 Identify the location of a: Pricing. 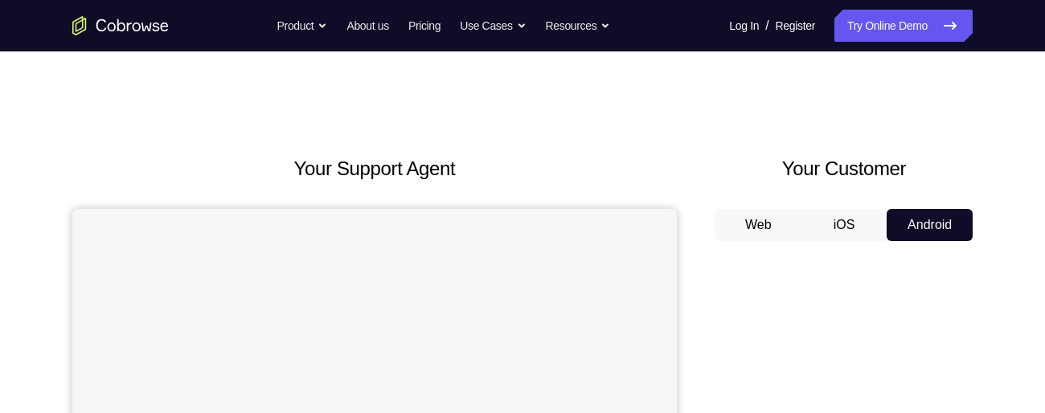
(424, 26).